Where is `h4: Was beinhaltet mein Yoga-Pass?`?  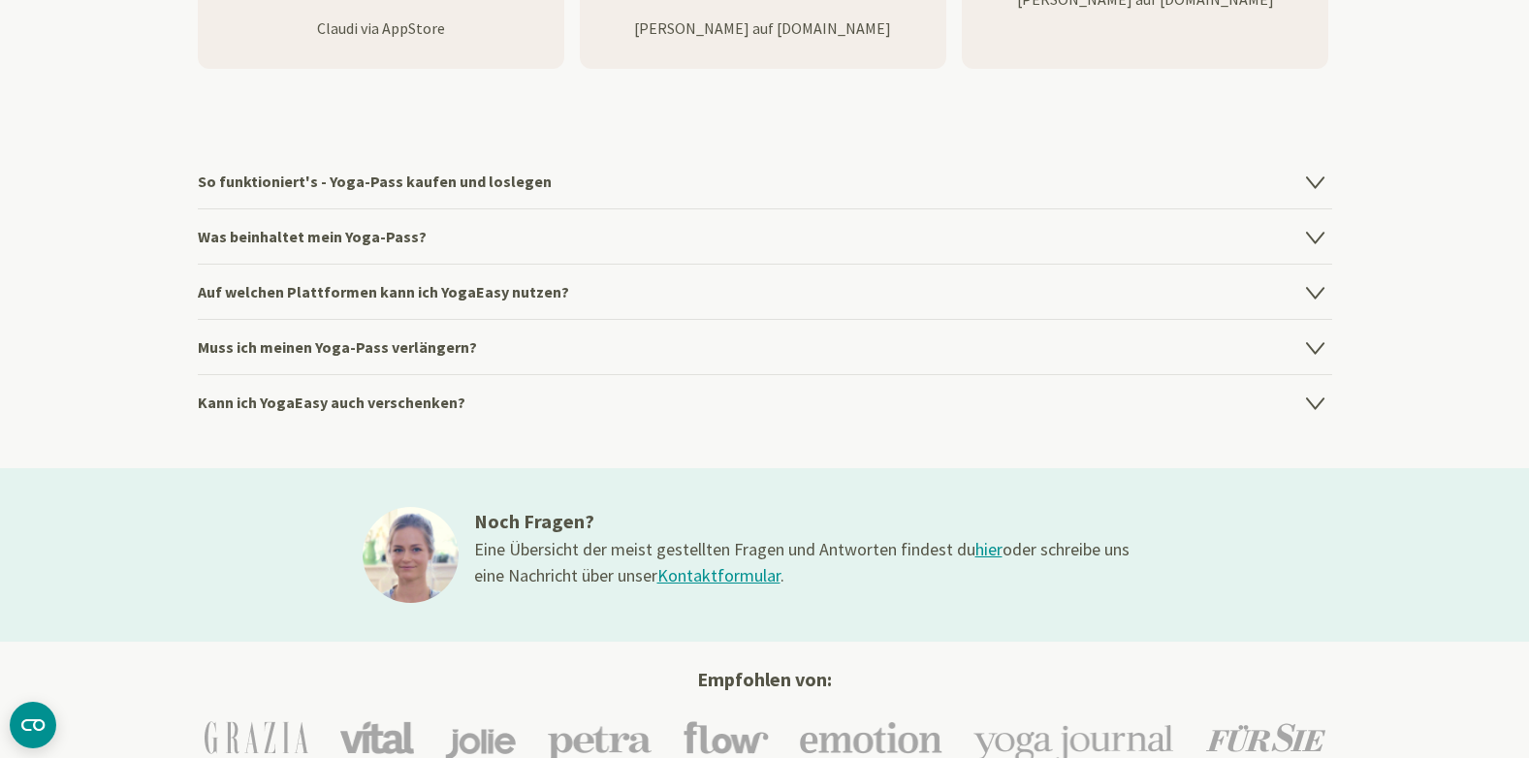 h4: Was beinhaltet mein Yoga-Pass? is located at coordinates (765, 236).